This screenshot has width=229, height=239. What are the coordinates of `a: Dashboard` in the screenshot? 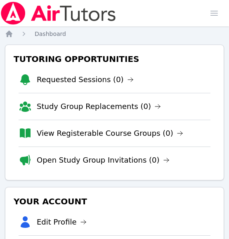 It's located at (50, 34).